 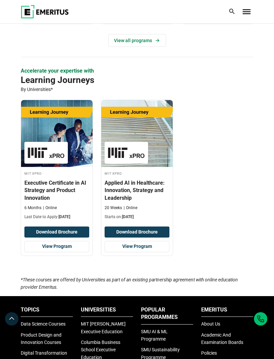 I want to click on a: Product Design and Innovation Courses, so click(x=41, y=338).